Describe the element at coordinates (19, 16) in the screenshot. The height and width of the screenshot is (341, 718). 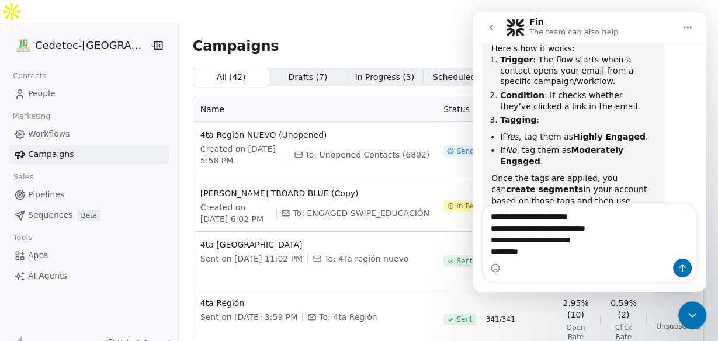
I see `button: go back` at that location.